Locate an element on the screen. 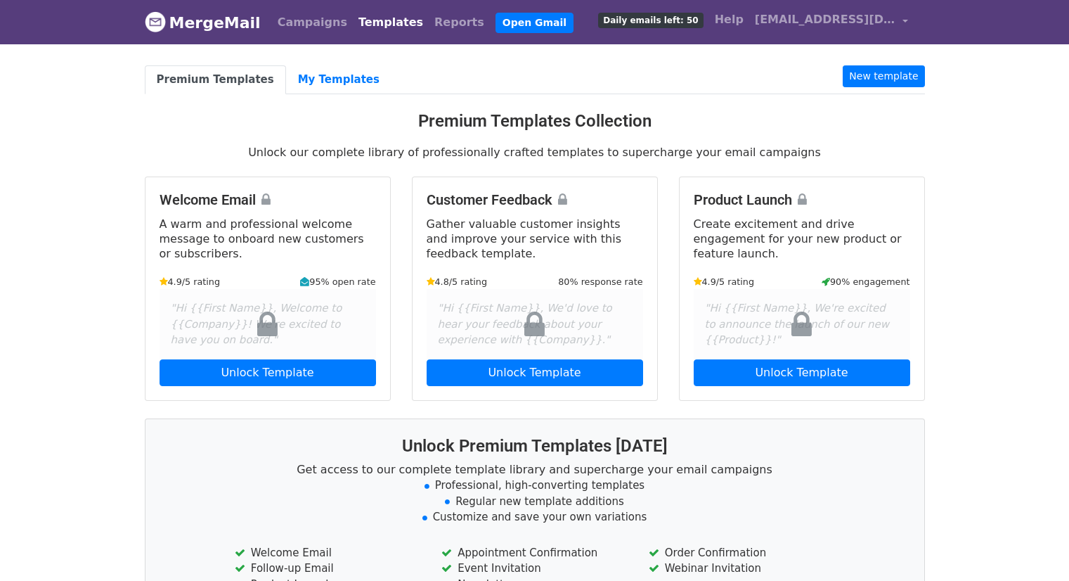 The height and width of the screenshot is (581, 1069). a: Campaigns is located at coordinates (312, 22).